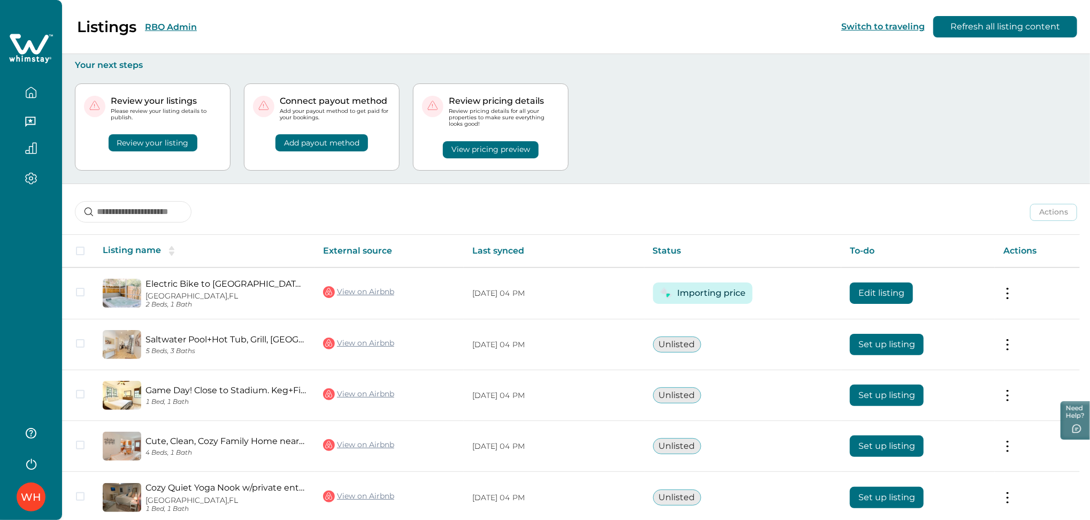  I want to click on button: Add payout method, so click(322, 143).